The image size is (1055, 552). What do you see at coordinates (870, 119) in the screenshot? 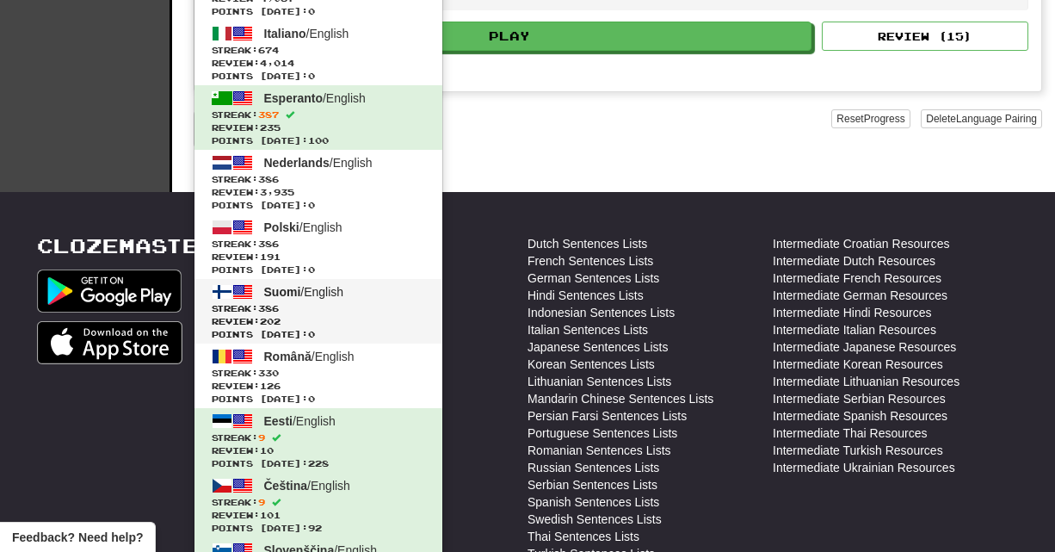
I see `button: ResetProgress` at bounding box center [870, 119].